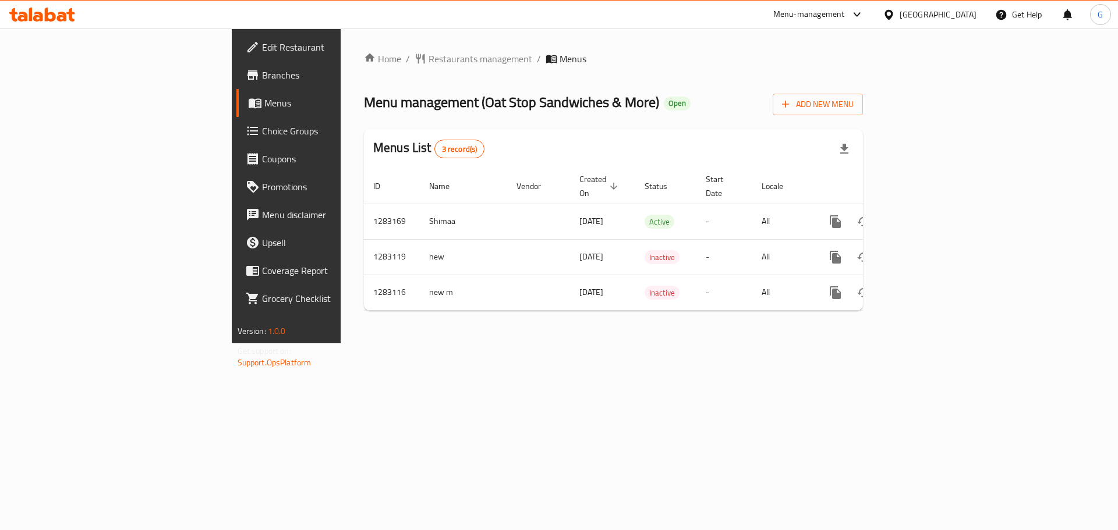 Image resolution: width=1118 pixels, height=530 pixels. What do you see at coordinates (459, 149) in the screenshot?
I see `div: Total records count` at bounding box center [459, 149].